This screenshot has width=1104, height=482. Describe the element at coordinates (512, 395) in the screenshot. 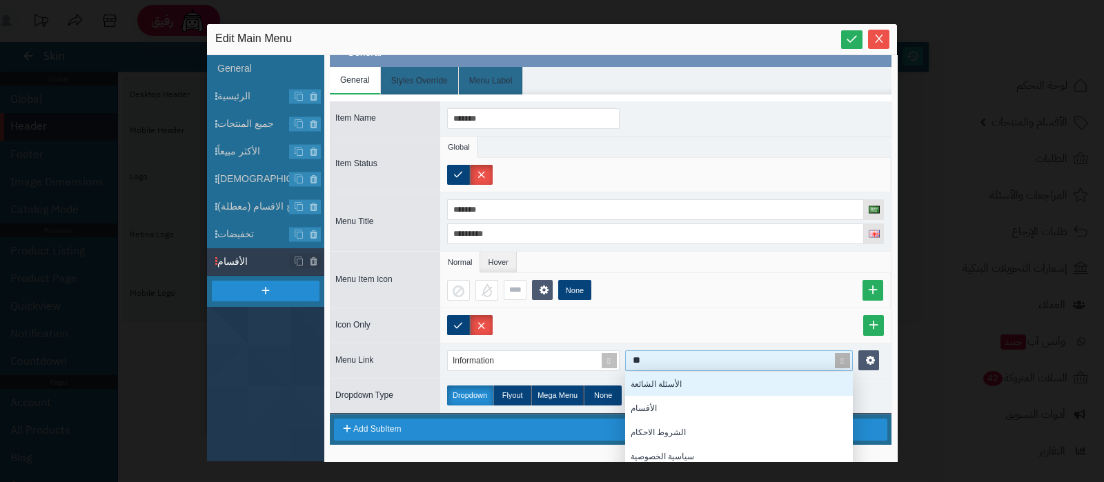

I see `label: Flyout` at that location.